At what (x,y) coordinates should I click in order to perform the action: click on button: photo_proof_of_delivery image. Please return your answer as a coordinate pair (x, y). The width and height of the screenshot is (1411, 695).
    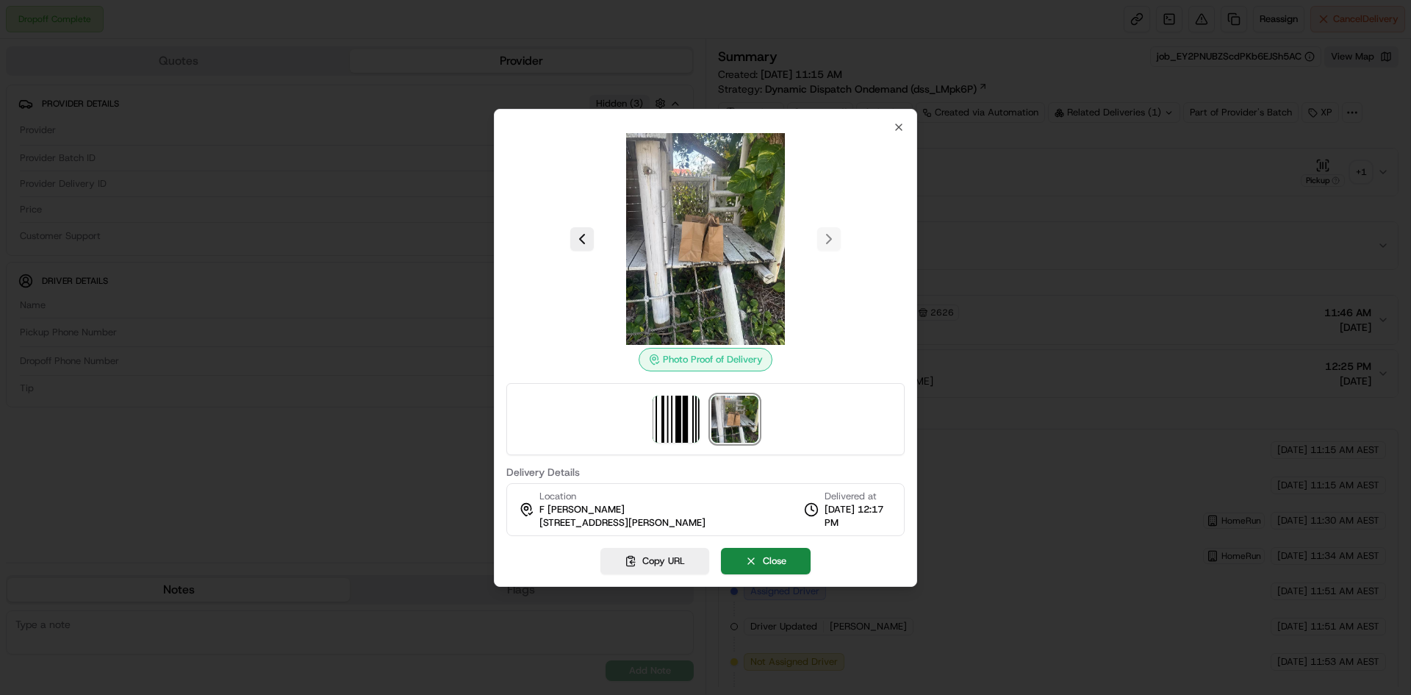
    Looking at the image, I should click on (735, 419).